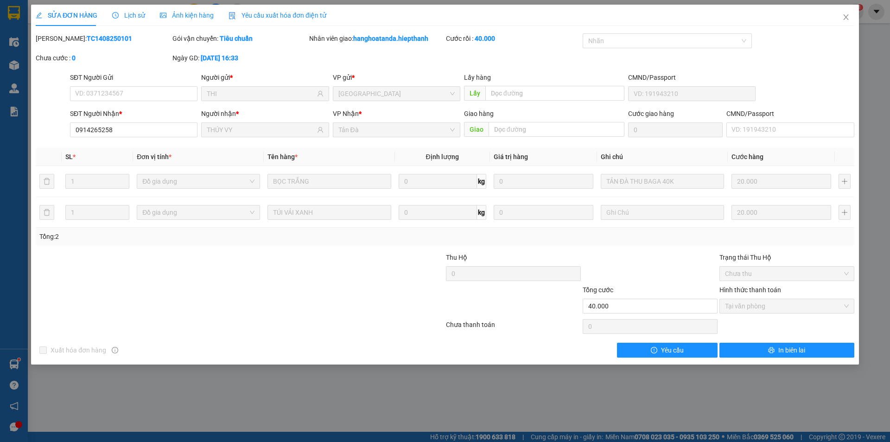 The image size is (890, 442). I want to click on span: Lấy hàng, so click(478, 77).